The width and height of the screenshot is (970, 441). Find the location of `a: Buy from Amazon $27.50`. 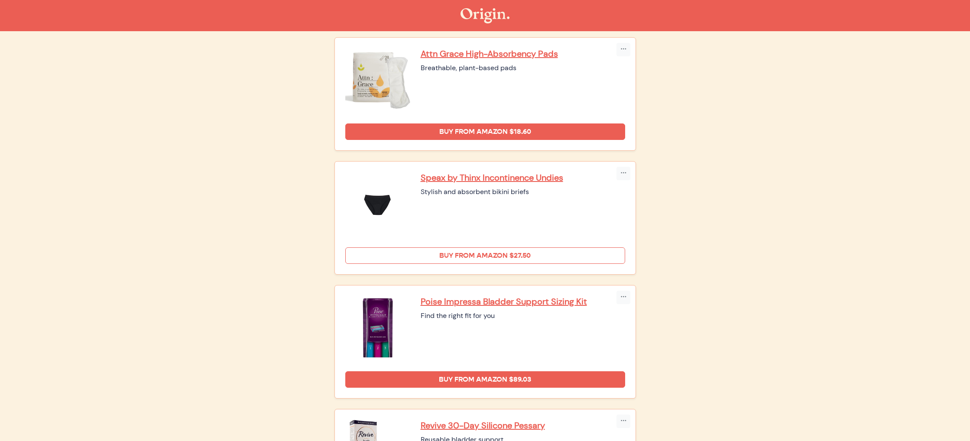

a: Buy from Amazon $27.50 is located at coordinates (485, 256).